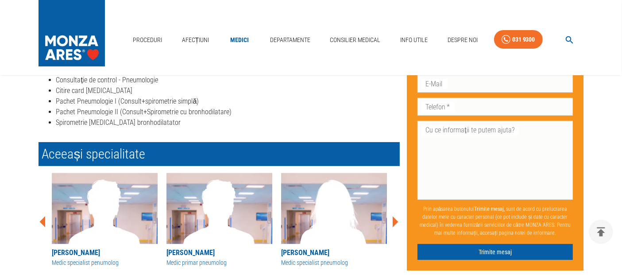  What do you see at coordinates (524, 39) in the screenshot?
I see `div: 031 9300` at bounding box center [524, 39].